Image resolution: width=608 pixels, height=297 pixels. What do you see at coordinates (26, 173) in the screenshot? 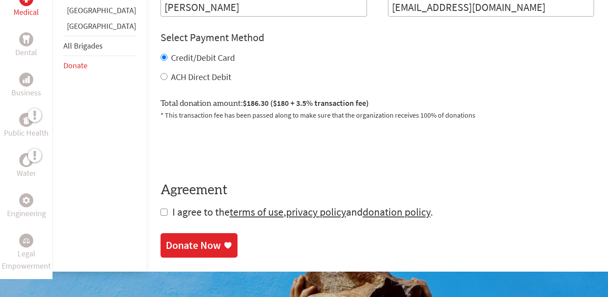
I see `p: Water` at bounding box center [26, 173].